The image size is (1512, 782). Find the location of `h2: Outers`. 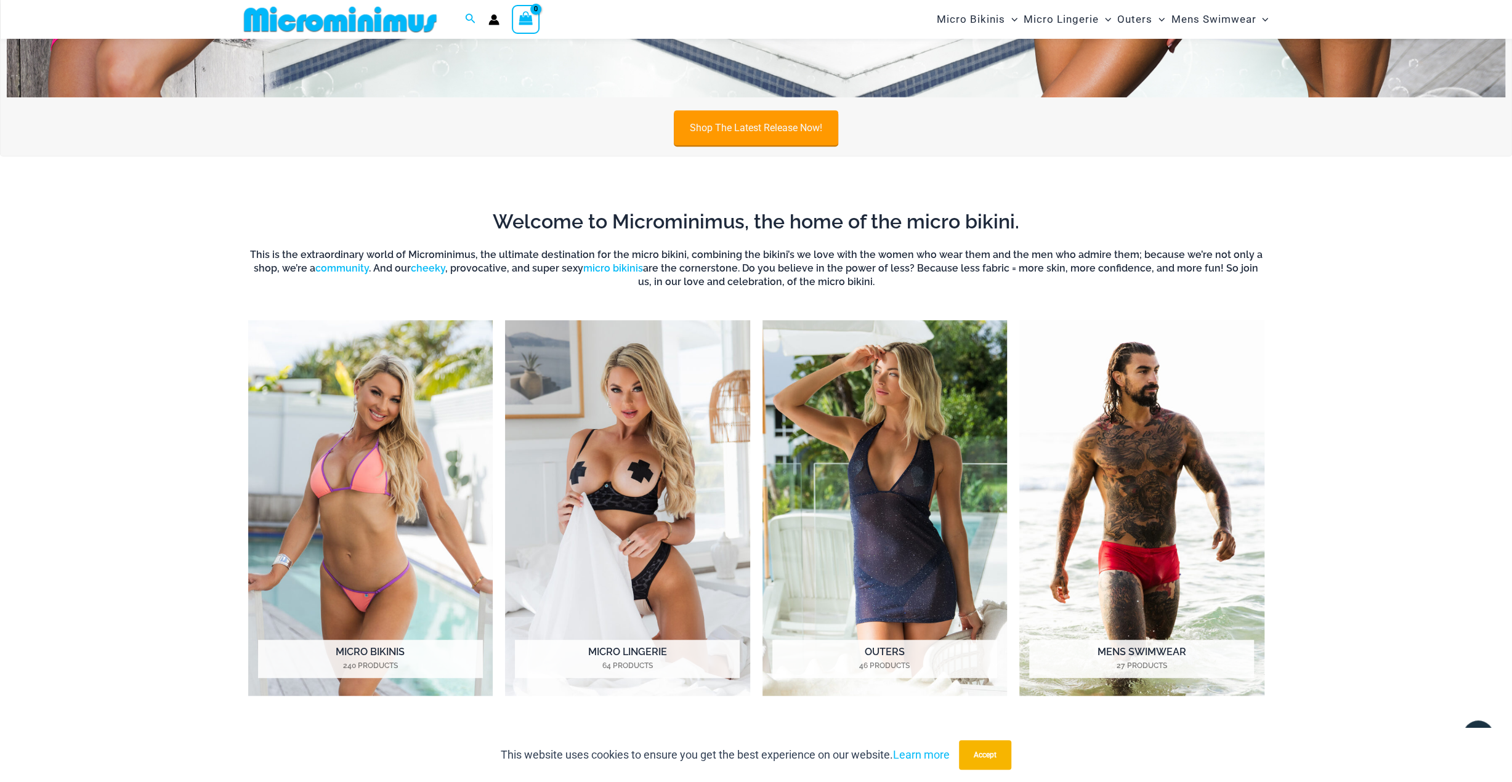

h2: Outers is located at coordinates (884, 659).